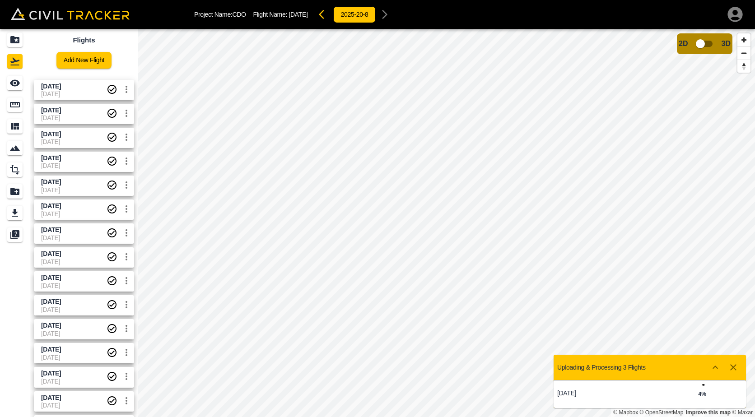  What do you see at coordinates (683, 44) in the screenshot?
I see `span: 2D` at bounding box center [683, 44].